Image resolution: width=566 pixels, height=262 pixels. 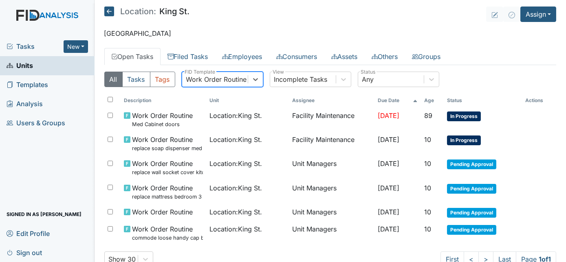 I want to click on th: Actions, so click(x=539, y=101).